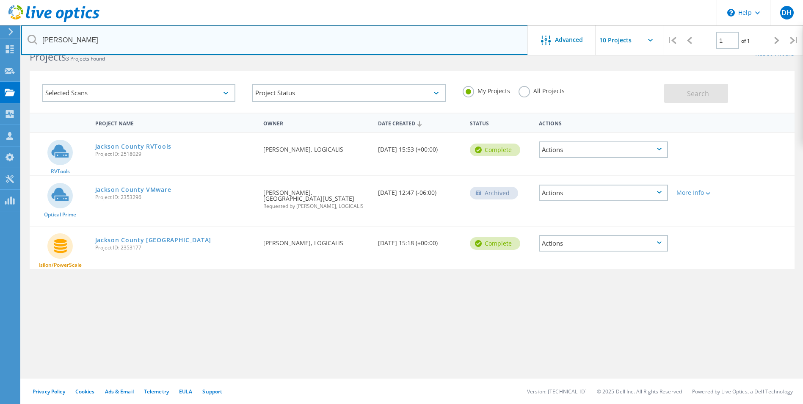 The image size is (803, 404). Describe the element at coordinates (500, 122) in the screenshot. I see `div: Status` at that location.